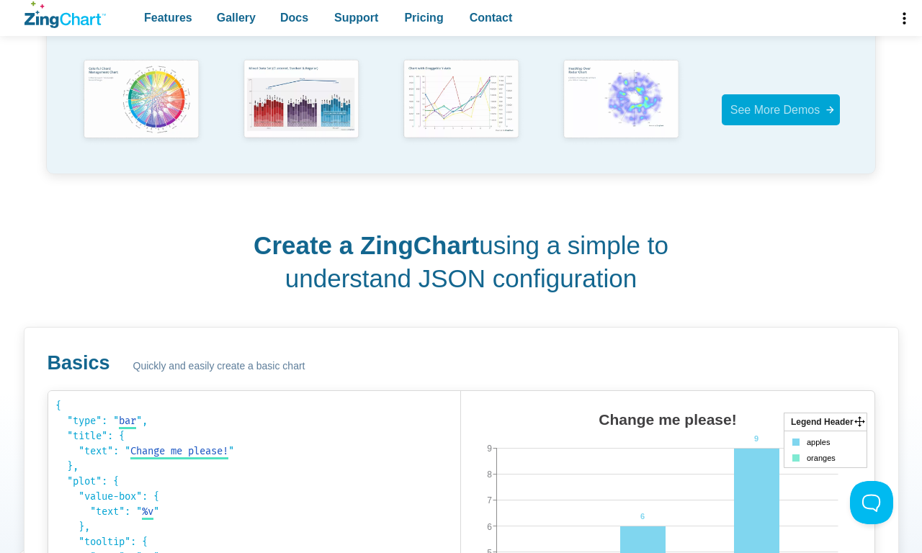  Describe the element at coordinates (141, 100) in the screenshot. I see `img: Colorful Chord Management Chart` at that location.